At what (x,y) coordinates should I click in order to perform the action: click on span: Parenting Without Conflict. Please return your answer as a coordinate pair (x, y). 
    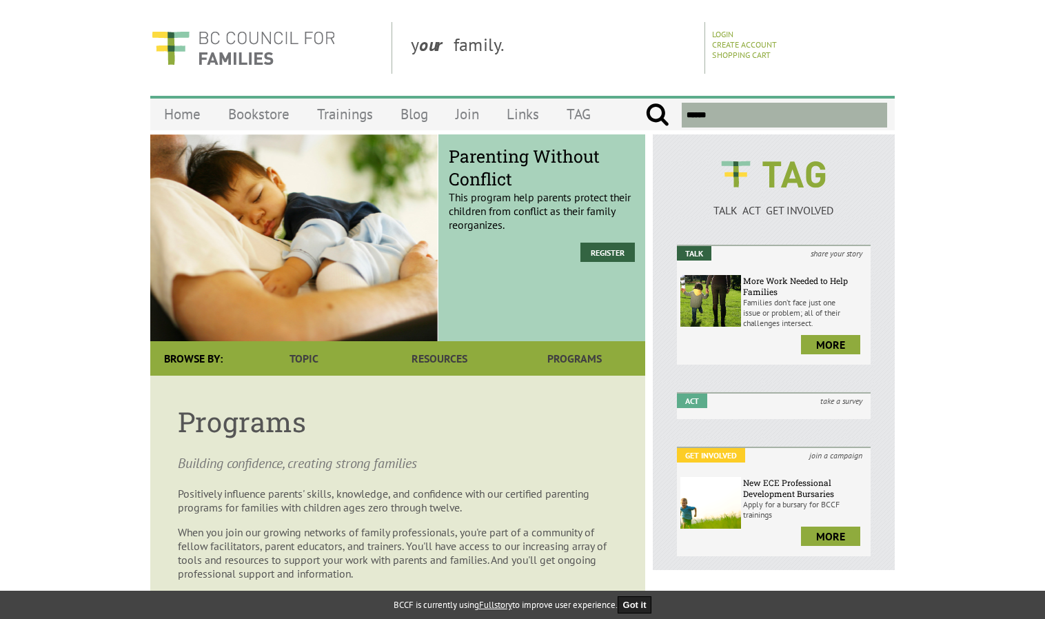
    Looking at the image, I should click on (542, 168).